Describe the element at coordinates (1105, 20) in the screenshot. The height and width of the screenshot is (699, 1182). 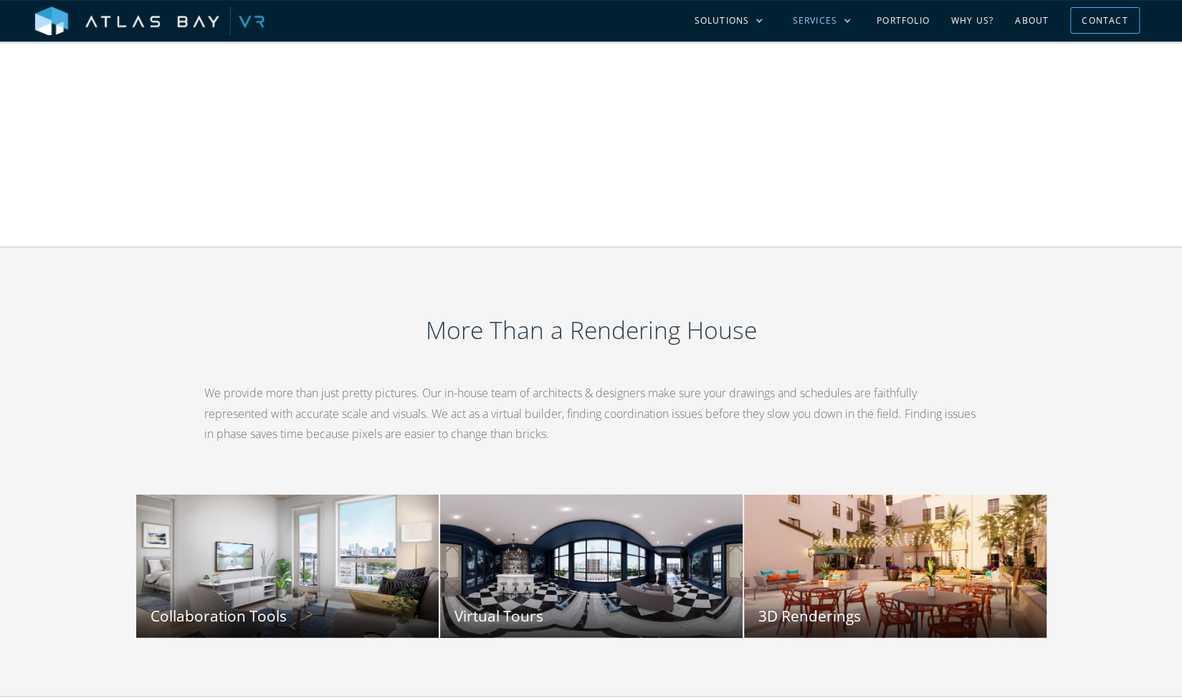
I see `div: Contact` at that location.